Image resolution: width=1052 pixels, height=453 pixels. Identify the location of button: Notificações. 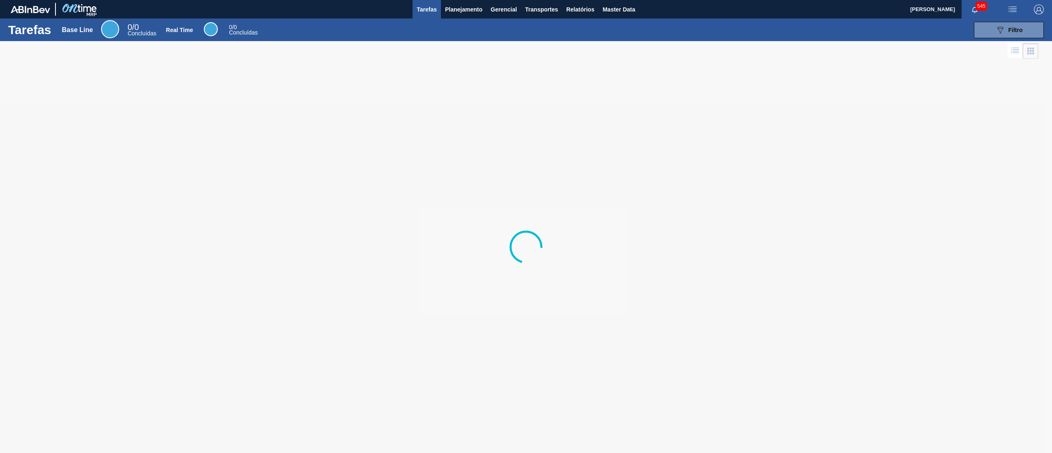
(974, 9).